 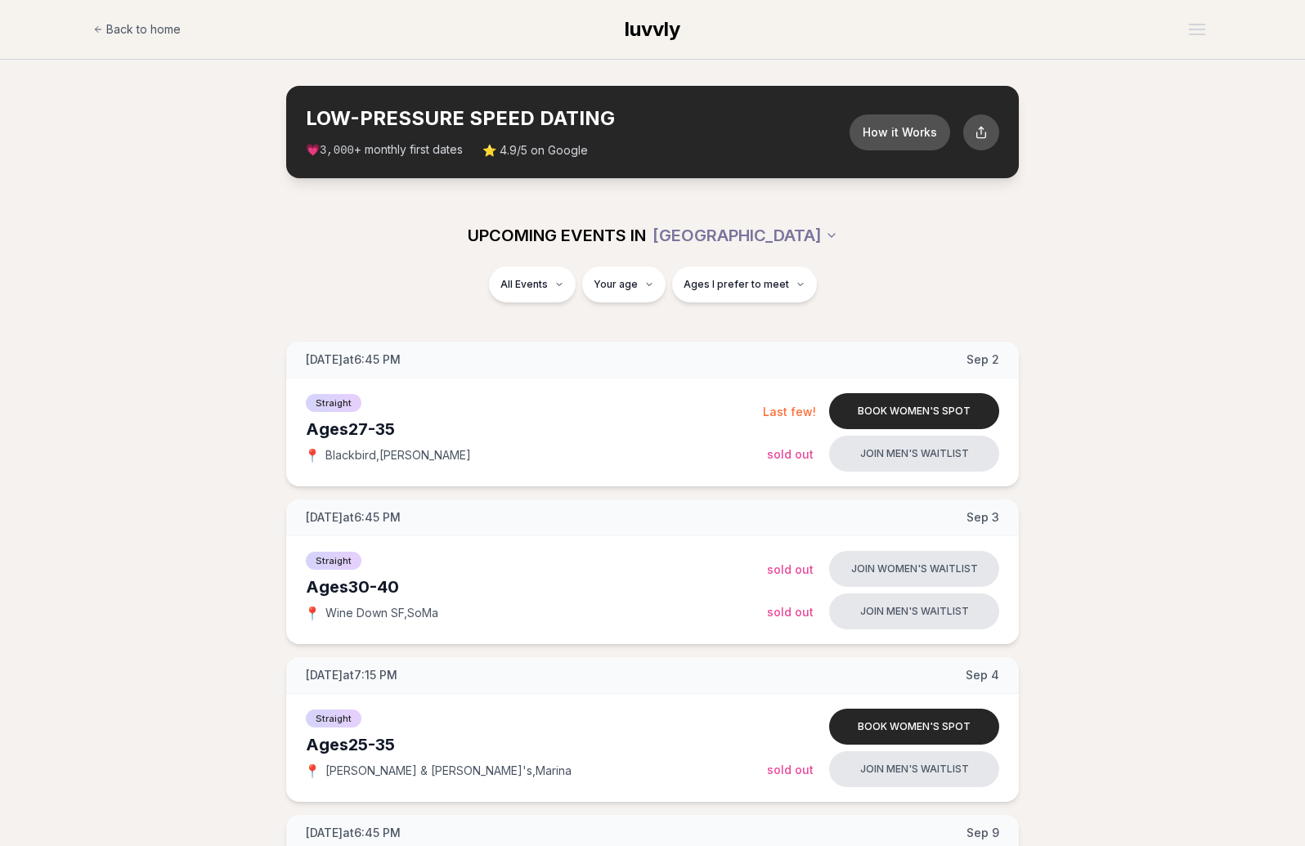 I want to click on span: Sep 4, so click(x=982, y=675).